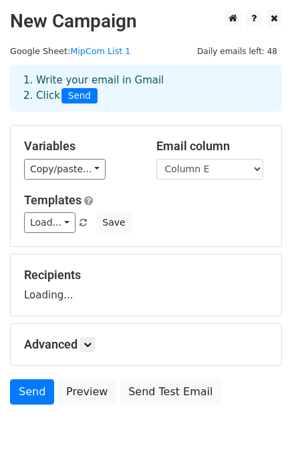 The image size is (292, 450). Describe the element at coordinates (53, 200) in the screenshot. I see `a: Templates` at that location.